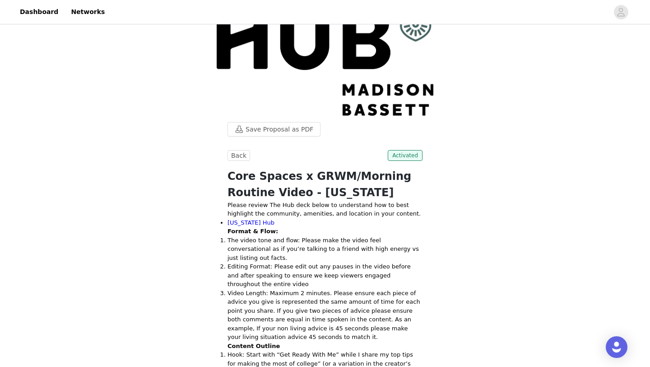 The width and height of the screenshot is (650, 367). Describe the element at coordinates (617, 347) in the screenshot. I see `div: Open Intercom Messenger` at that location.